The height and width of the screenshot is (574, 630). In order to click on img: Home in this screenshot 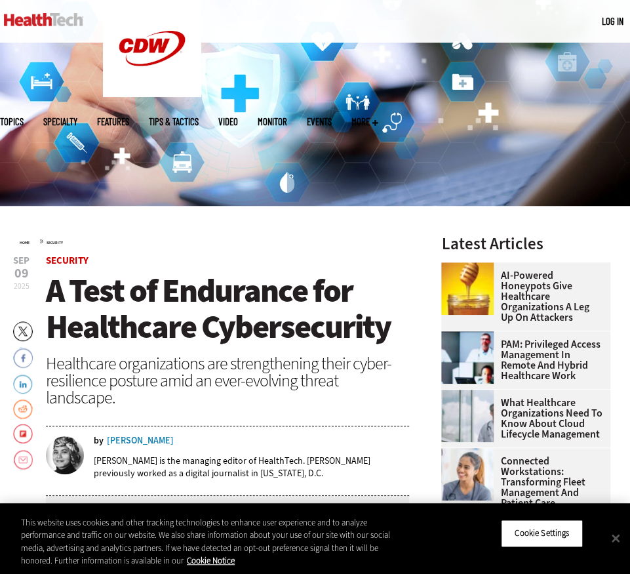, I will do `click(43, 20)`.